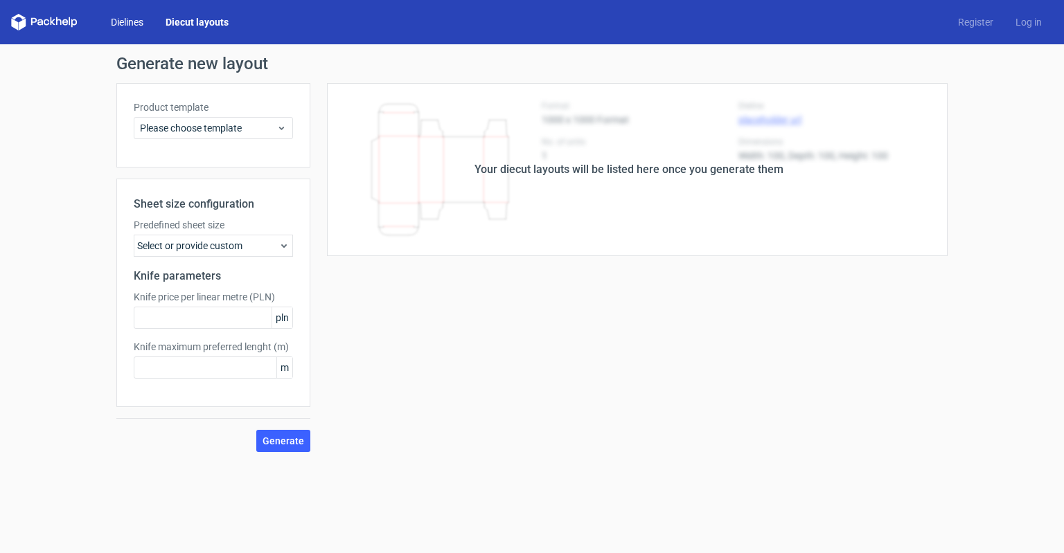  What do you see at coordinates (213, 225) in the screenshot?
I see `label: Predefined sheet size` at bounding box center [213, 225].